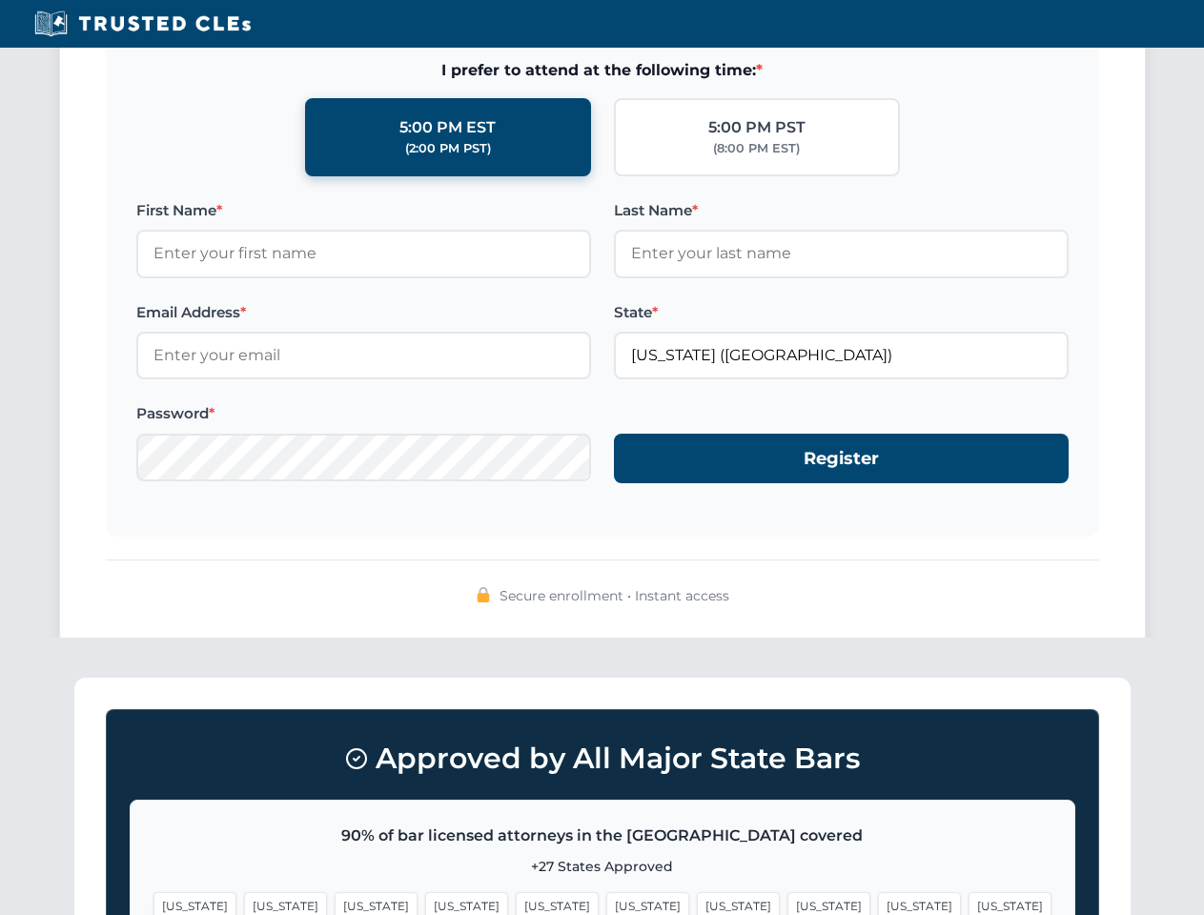 The width and height of the screenshot is (1204, 915). What do you see at coordinates (142, 24) in the screenshot?
I see `img: Trusted CLEs` at bounding box center [142, 24].